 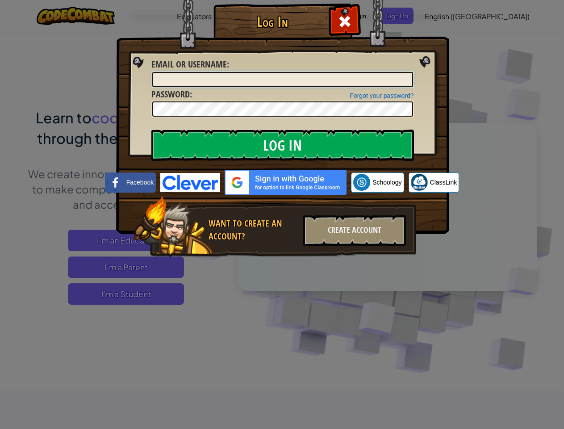 I want to click on span: Schoology, so click(x=387, y=182).